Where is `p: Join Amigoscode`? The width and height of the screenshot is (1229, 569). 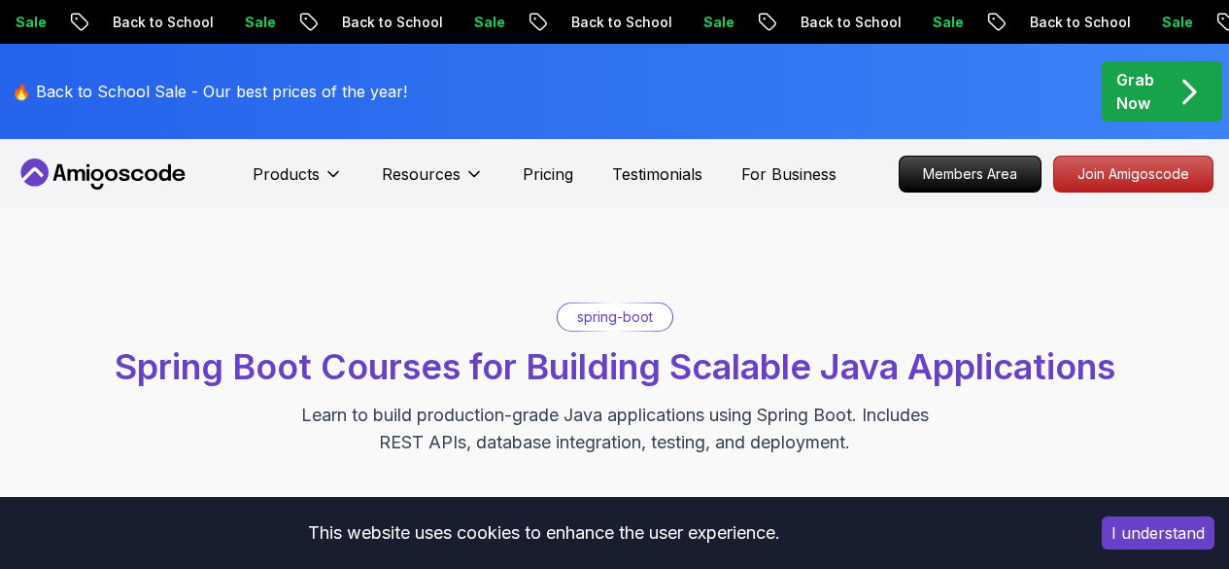
p: Join Amigoscode is located at coordinates (1133, 174).